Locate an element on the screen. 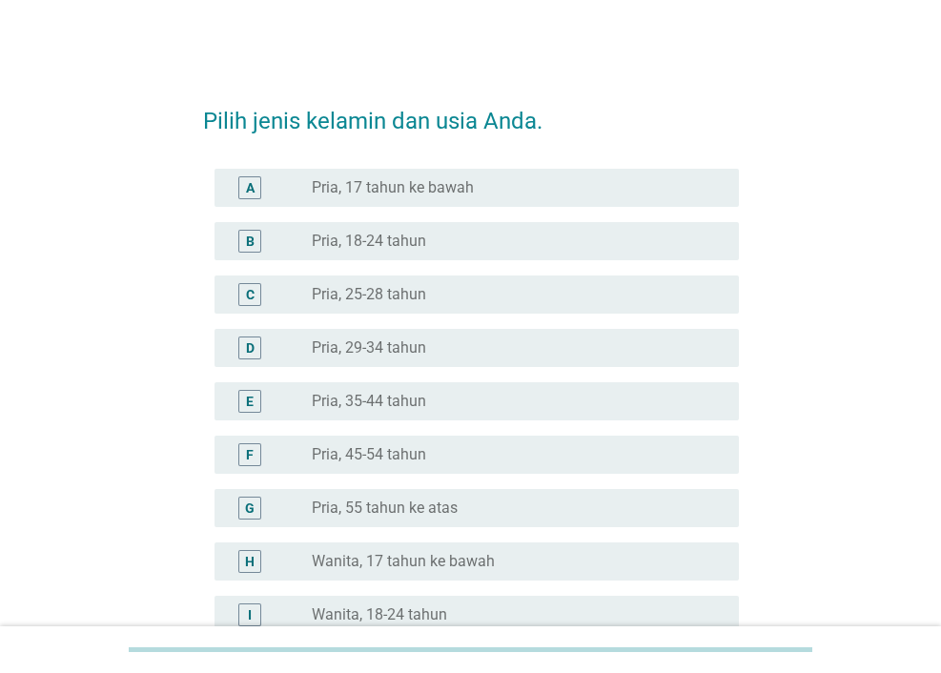 The width and height of the screenshot is (941, 673). div: B is located at coordinates (250, 240).